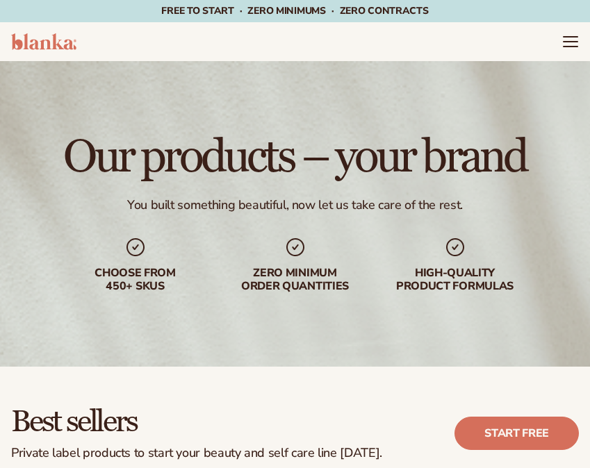 Image resolution: width=590 pixels, height=468 pixels. I want to click on div: You built something beautiful, now let us take care of the rest., so click(294, 205).